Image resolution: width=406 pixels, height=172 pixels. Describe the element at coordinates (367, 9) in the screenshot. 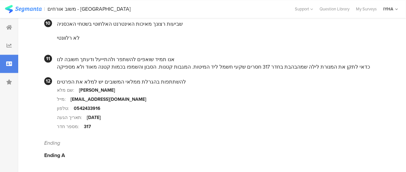

I see `a: My Surveys` at that location.